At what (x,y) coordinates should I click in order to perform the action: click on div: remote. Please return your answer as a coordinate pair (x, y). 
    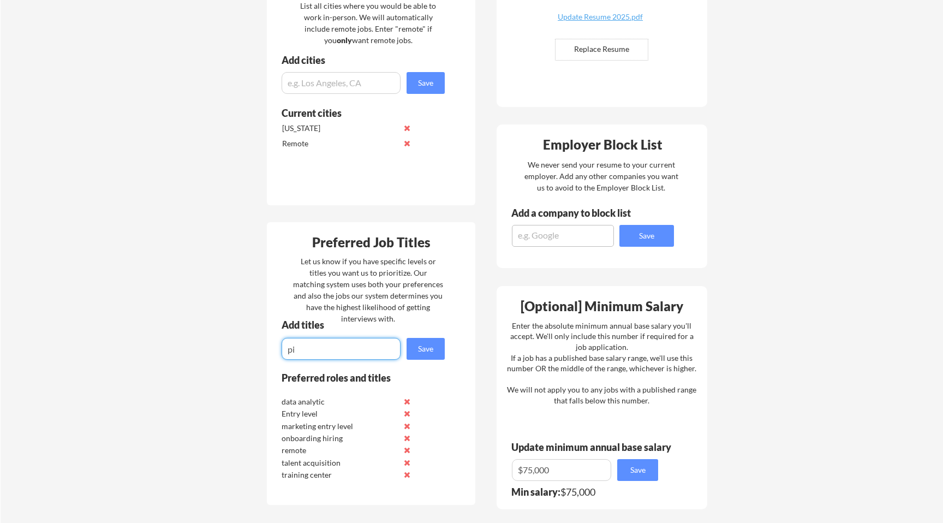
    Looking at the image, I should click on (339, 450).